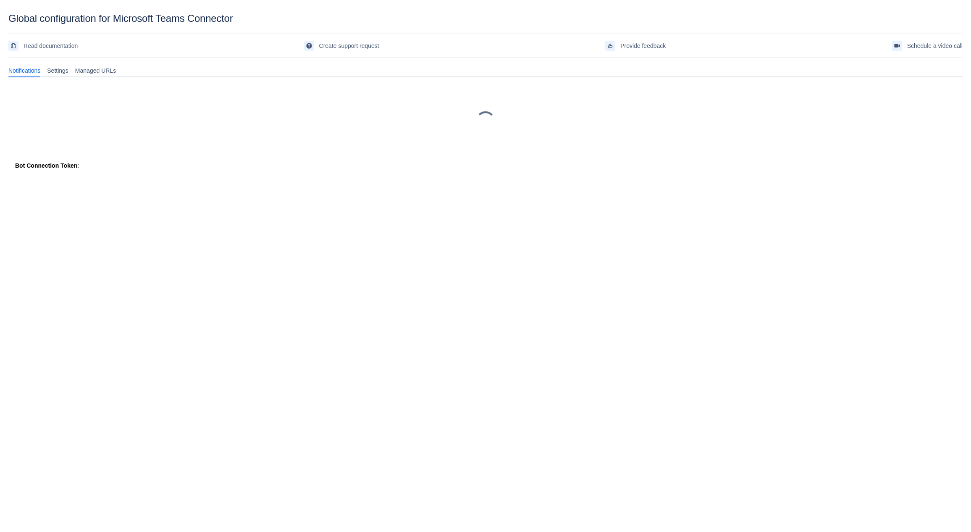 The width and height of the screenshot is (971, 532). Describe the element at coordinates (50, 46) in the screenshot. I see `span: Read documentation` at that location.